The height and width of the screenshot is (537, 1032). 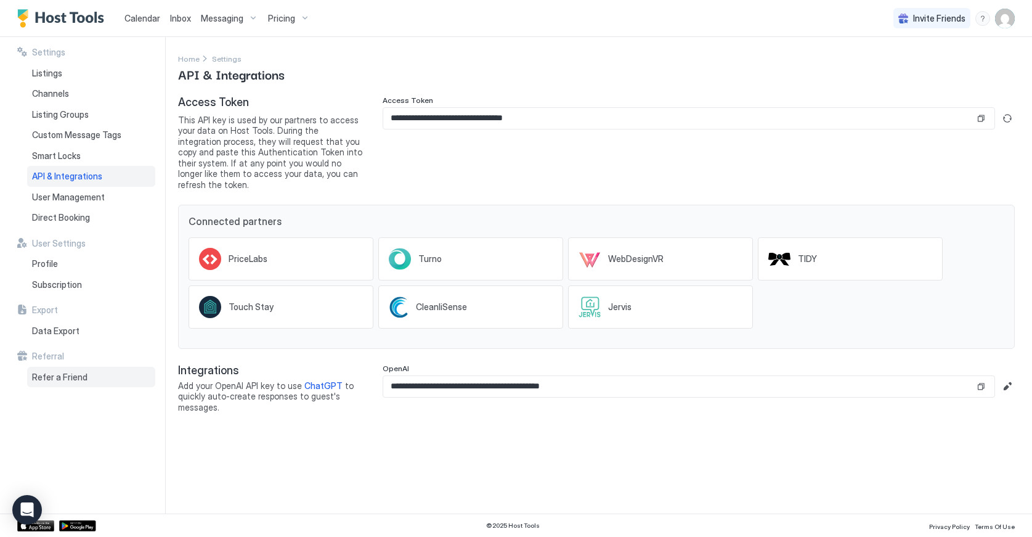 I want to click on a: Listing Groups, so click(x=91, y=115).